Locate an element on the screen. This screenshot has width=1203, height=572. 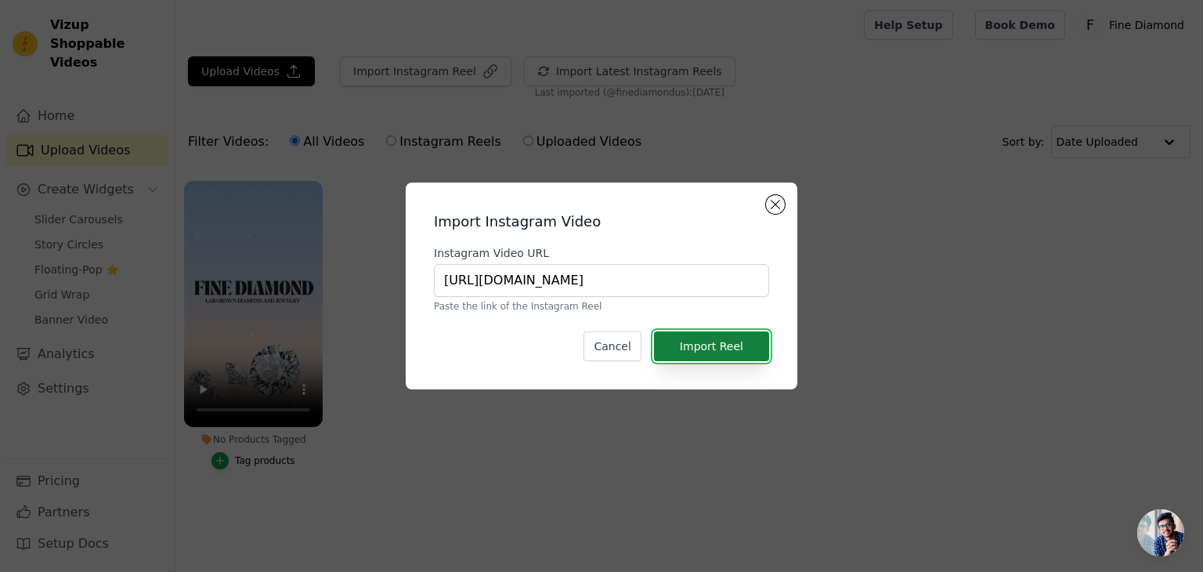
button: Close modal is located at coordinates (775, 204).